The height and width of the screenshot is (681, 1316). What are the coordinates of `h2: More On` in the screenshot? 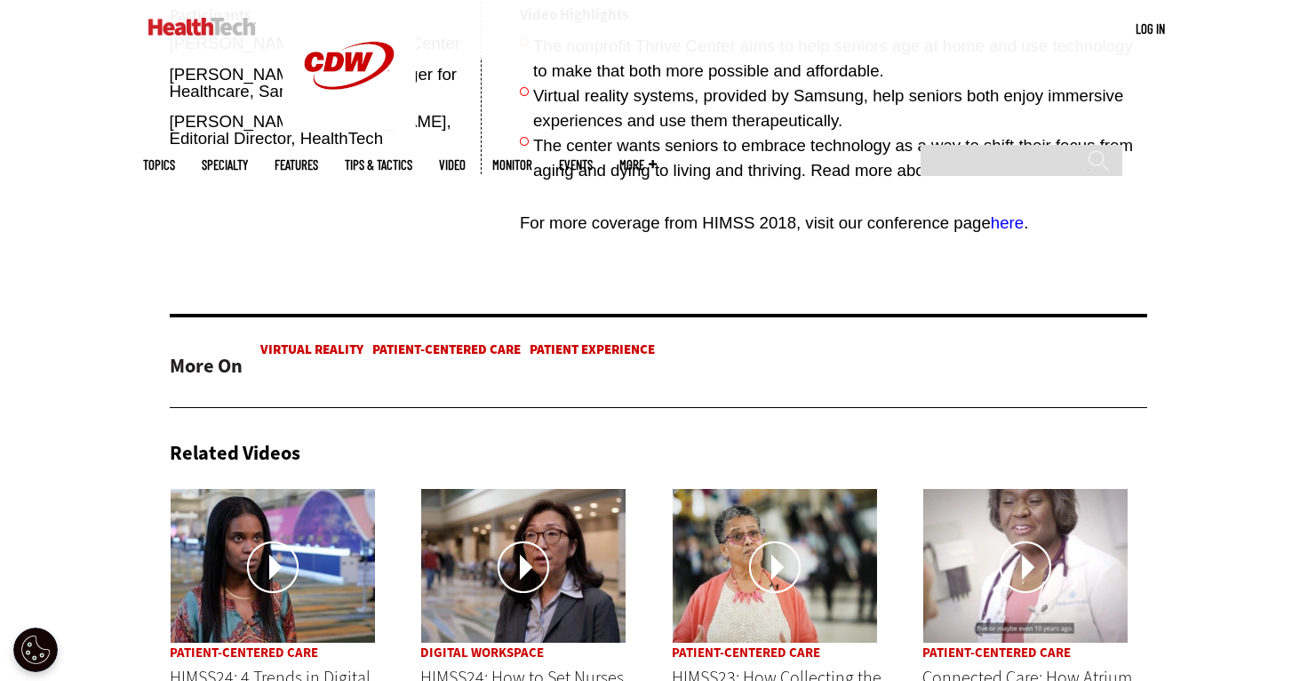 It's located at (206, 366).